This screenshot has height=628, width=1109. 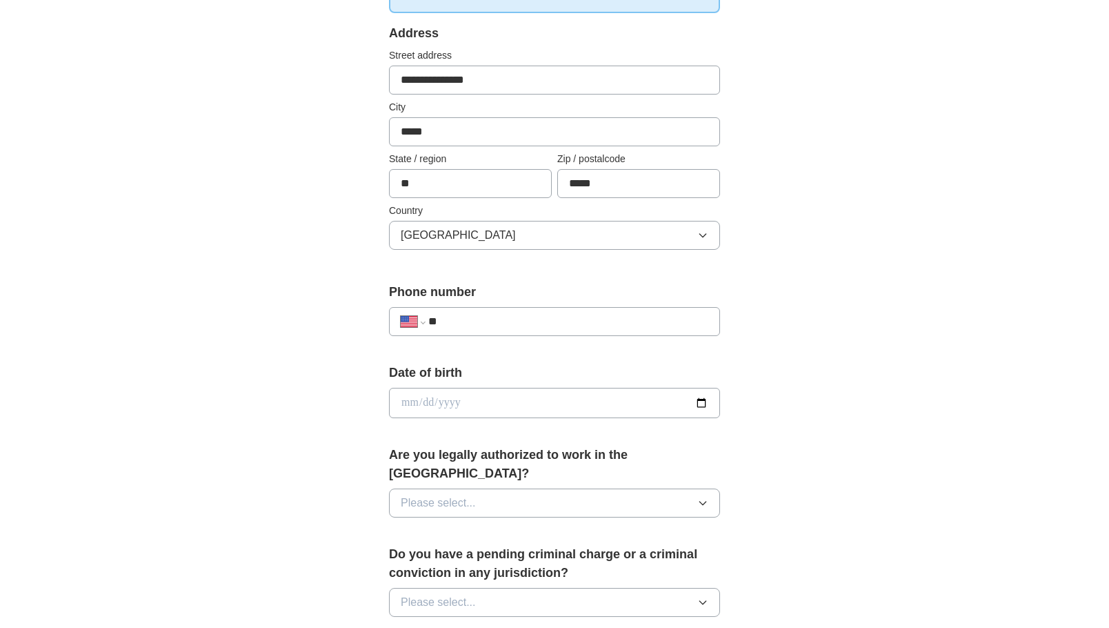 I want to click on label: Zip / postalcode, so click(x=639, y=159).